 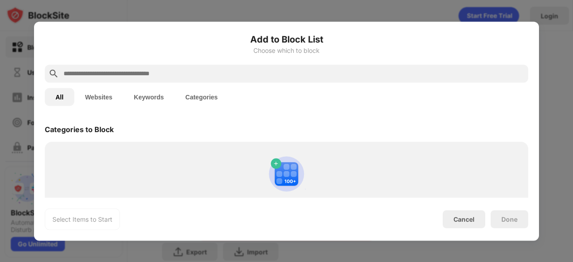 What do you see at coordinates (99, 97) in the screenshot?
I see `button: Websites` at bounding box center [99, 97].